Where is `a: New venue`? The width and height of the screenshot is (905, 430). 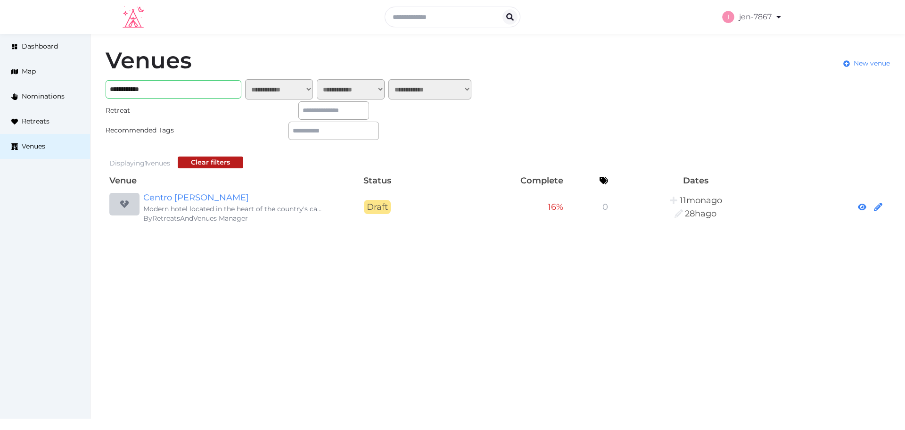 a: New venue is located at coordinates (867, 63).